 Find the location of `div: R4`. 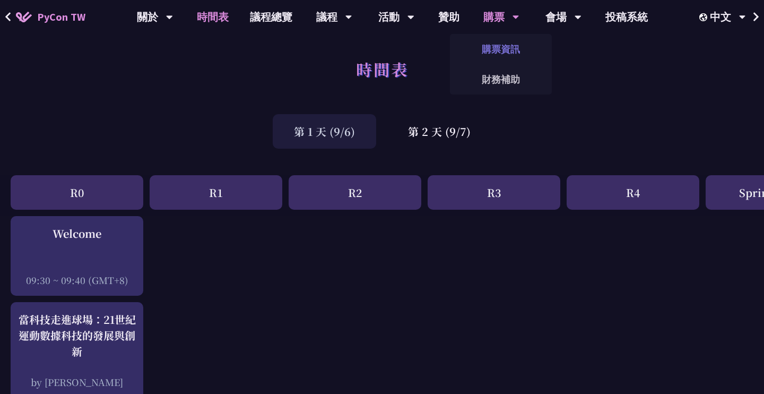

div: R4 is located at coordinates (633, 192).